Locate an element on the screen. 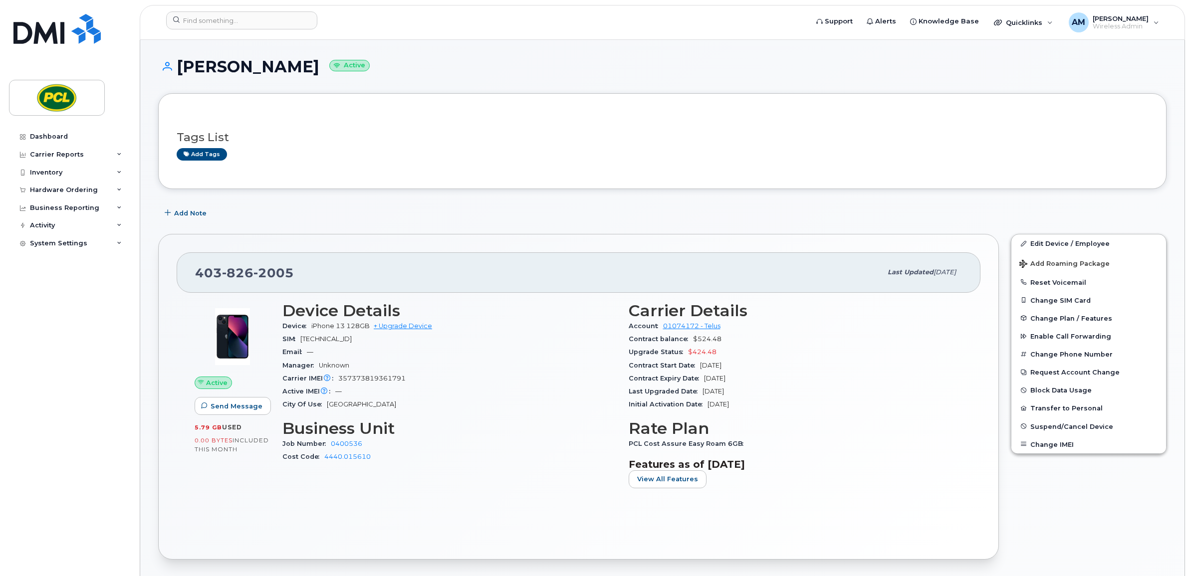 The height and width of the screenshot is (576, 1190). button: Suspend/Cancel Device is located at coordinates (1089, 427).